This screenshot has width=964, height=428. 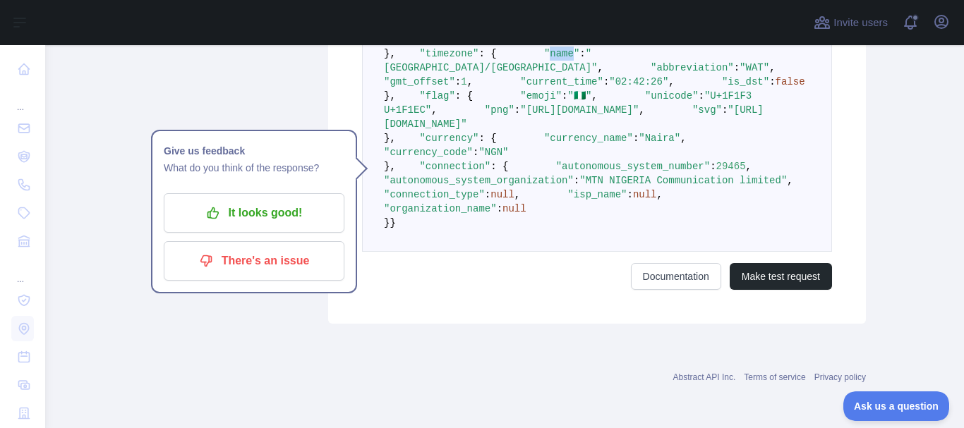 I want to click on span: "timezone", so click(x=449, y=54).